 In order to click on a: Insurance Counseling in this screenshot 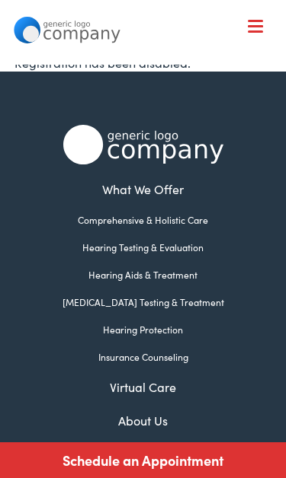, I will do `click(143, 357)`.